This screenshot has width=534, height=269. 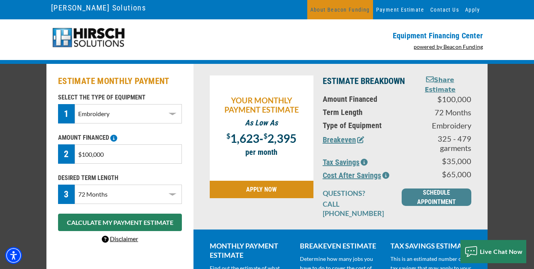 What do you see at coordinates (120, 238) in the screenshot?
I see `a: Disclaimer` at bounding box center [120, 238].